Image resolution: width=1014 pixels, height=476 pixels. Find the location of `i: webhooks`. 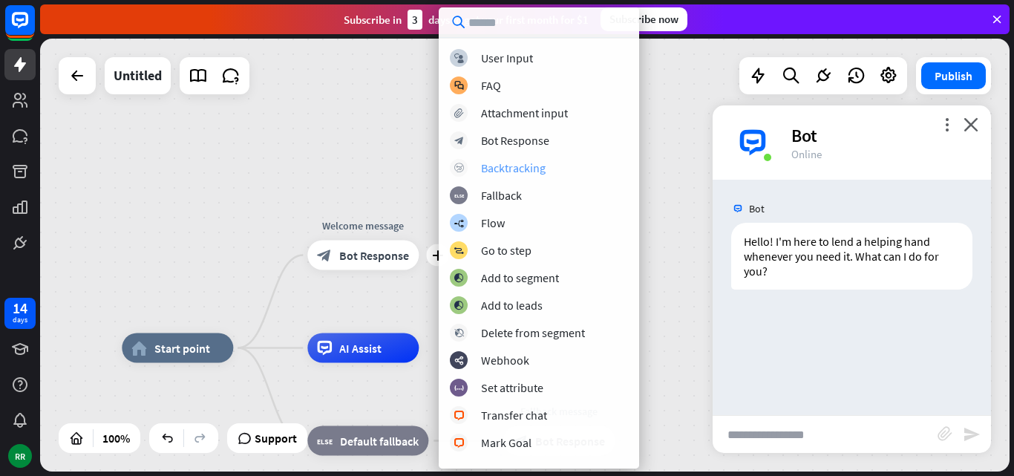

i: webhooks is located at coordinates (459, 360).